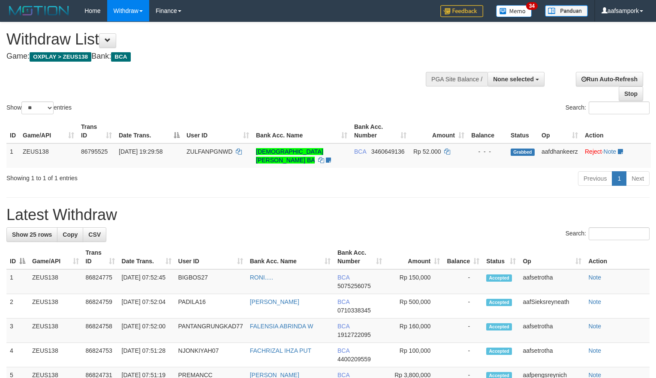 The height and width of the screenshot is (378, 656). I want to click on td: 86824759, so click(100, 306).